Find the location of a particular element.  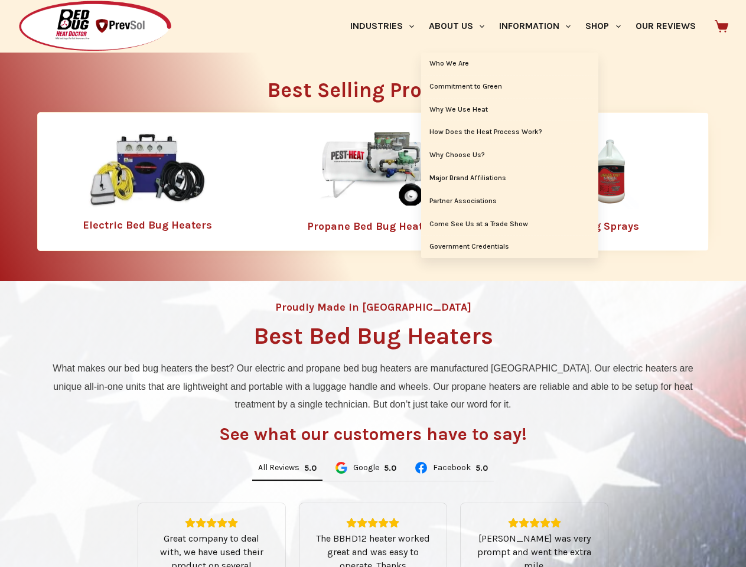

h1: Best Bed Bug Heaters is located at coordinates (373, 336).